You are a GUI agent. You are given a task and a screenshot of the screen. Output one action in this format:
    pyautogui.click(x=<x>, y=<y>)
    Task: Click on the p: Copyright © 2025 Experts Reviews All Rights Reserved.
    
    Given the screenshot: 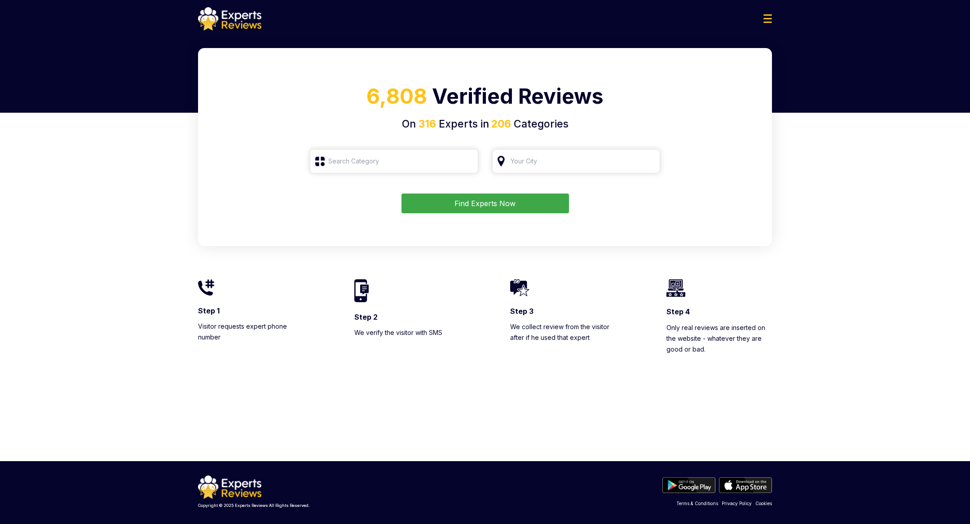 What is the action you would take?
    pyautogui.click(x=254, y=506)
    